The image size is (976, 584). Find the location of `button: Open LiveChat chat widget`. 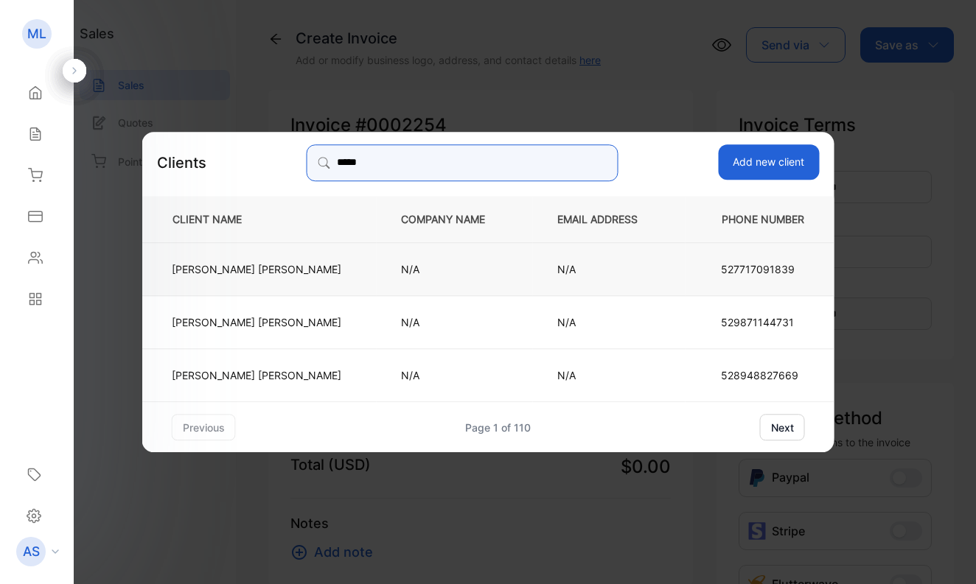

button: Open LiveChat chat widget is located at coordinates (34, 28).